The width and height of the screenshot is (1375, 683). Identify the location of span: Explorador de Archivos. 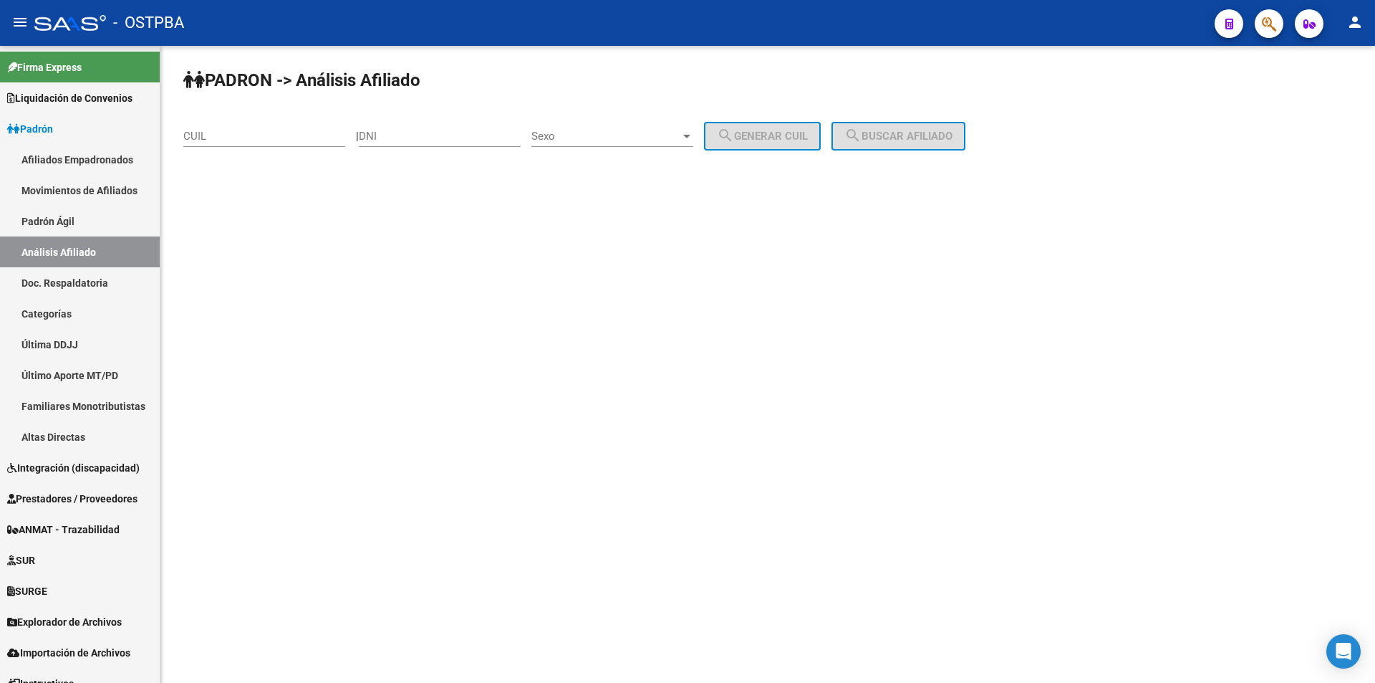
(64, 622).